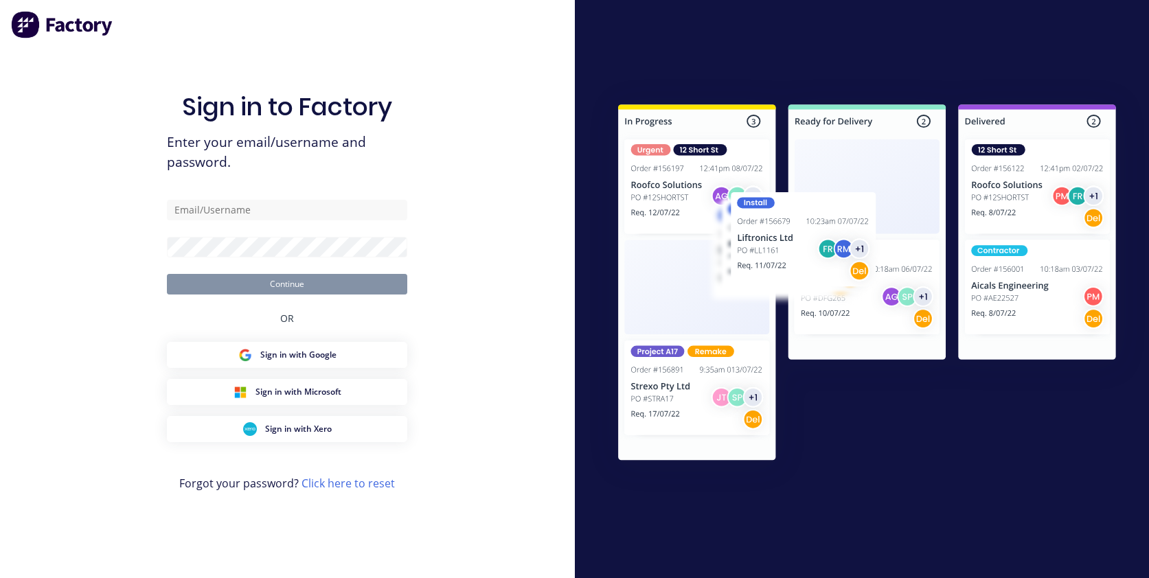 Image resolution: width=1149 pixels, height=578 pixels. I want to click on span: Sign in with Google, so click(298, 355).